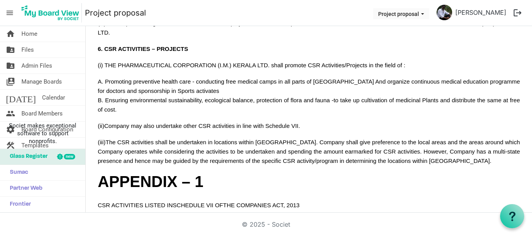  What do you see at coordinates (69, 157) in the screenshot?
I see `div: new` at bounding box center [69, 157].